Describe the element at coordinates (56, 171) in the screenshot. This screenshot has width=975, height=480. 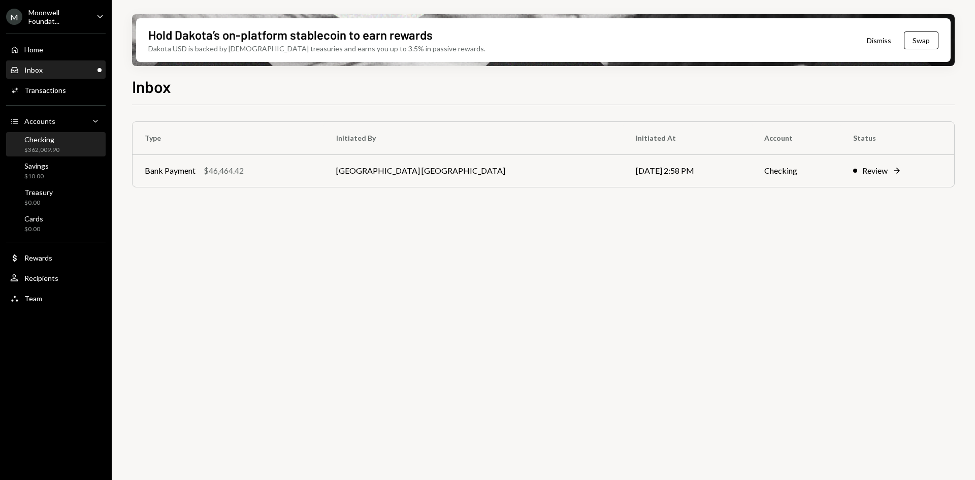
I see `a: Savings$10.00` at that location.